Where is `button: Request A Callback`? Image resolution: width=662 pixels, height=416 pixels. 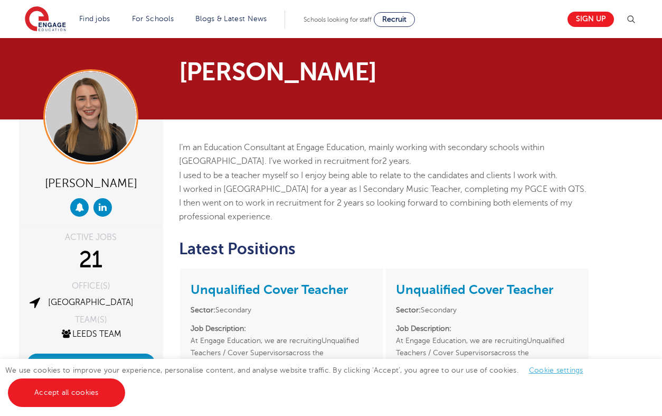 button: Request A Callback is located at coordinates (91, 363).